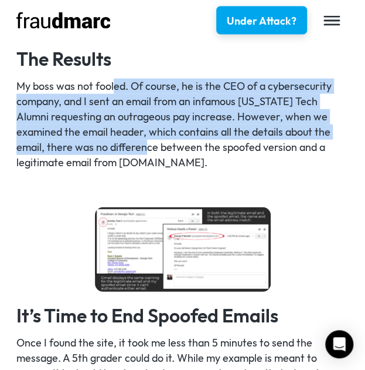  What do you see at coordinates (262, 21) in the screenshot?
I see `div: Under Attack?` at bounding box center [262, 21].